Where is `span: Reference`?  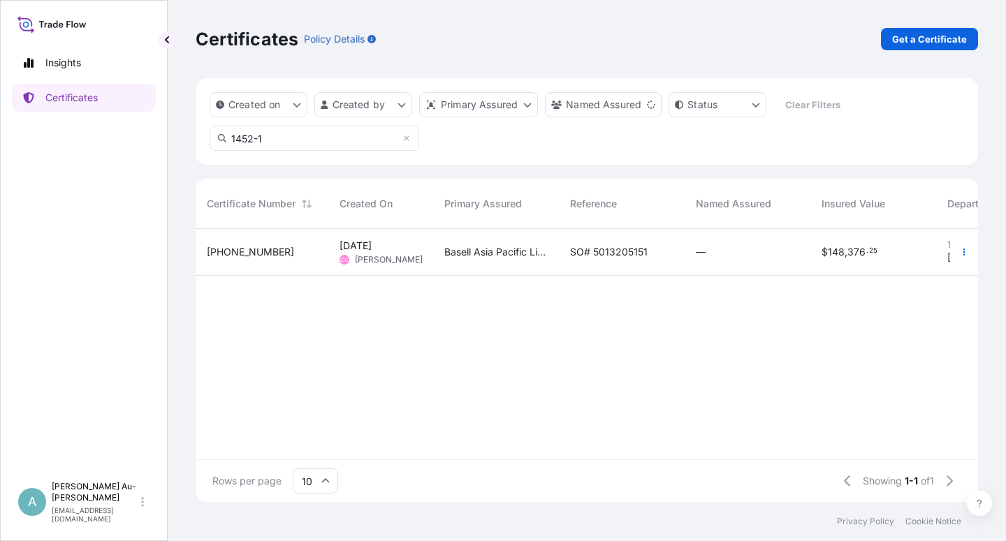
span: Reference is located at coordinates (593, 204).